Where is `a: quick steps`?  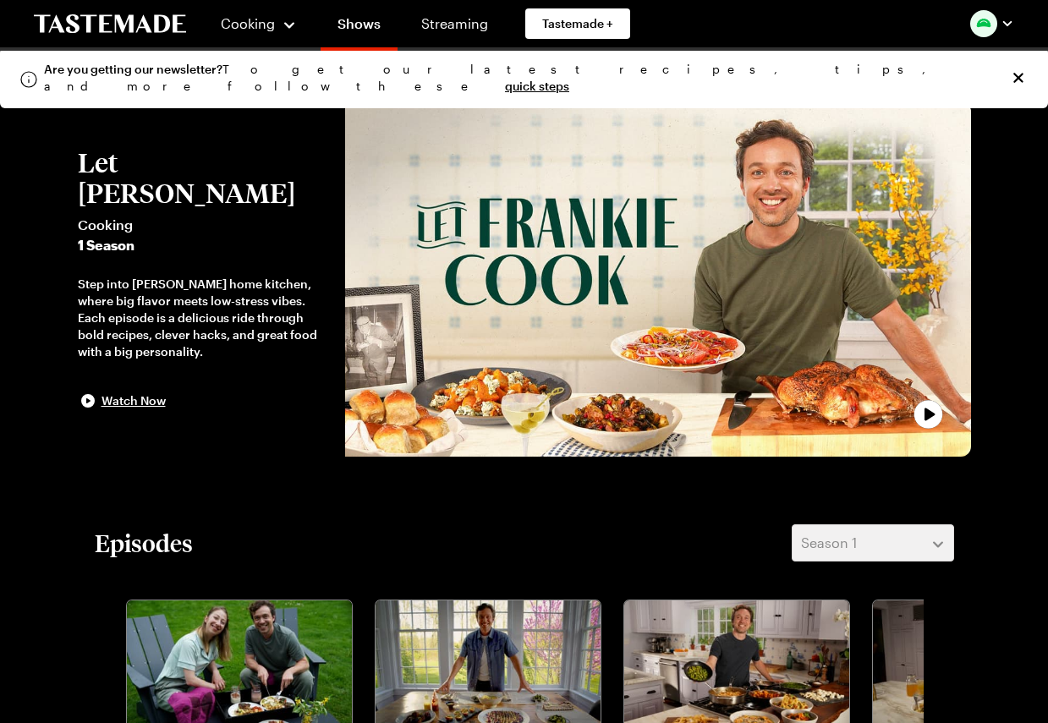
a: quick steps is located at coordinates (537, 85).